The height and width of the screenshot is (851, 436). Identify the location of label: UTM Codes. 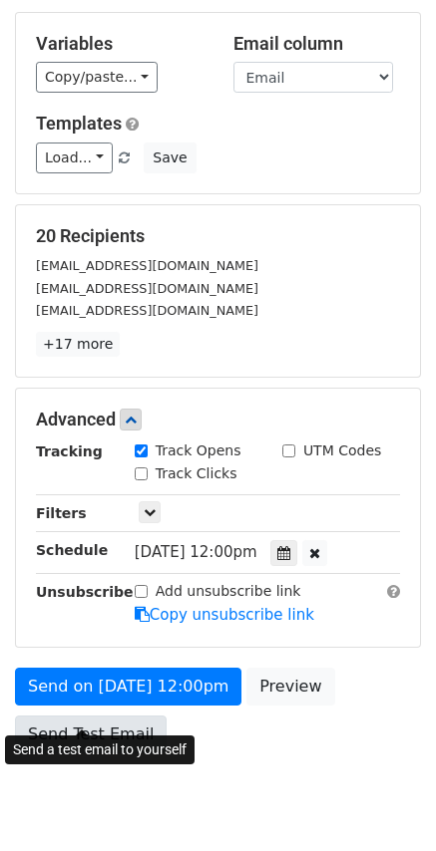
(342, 451).